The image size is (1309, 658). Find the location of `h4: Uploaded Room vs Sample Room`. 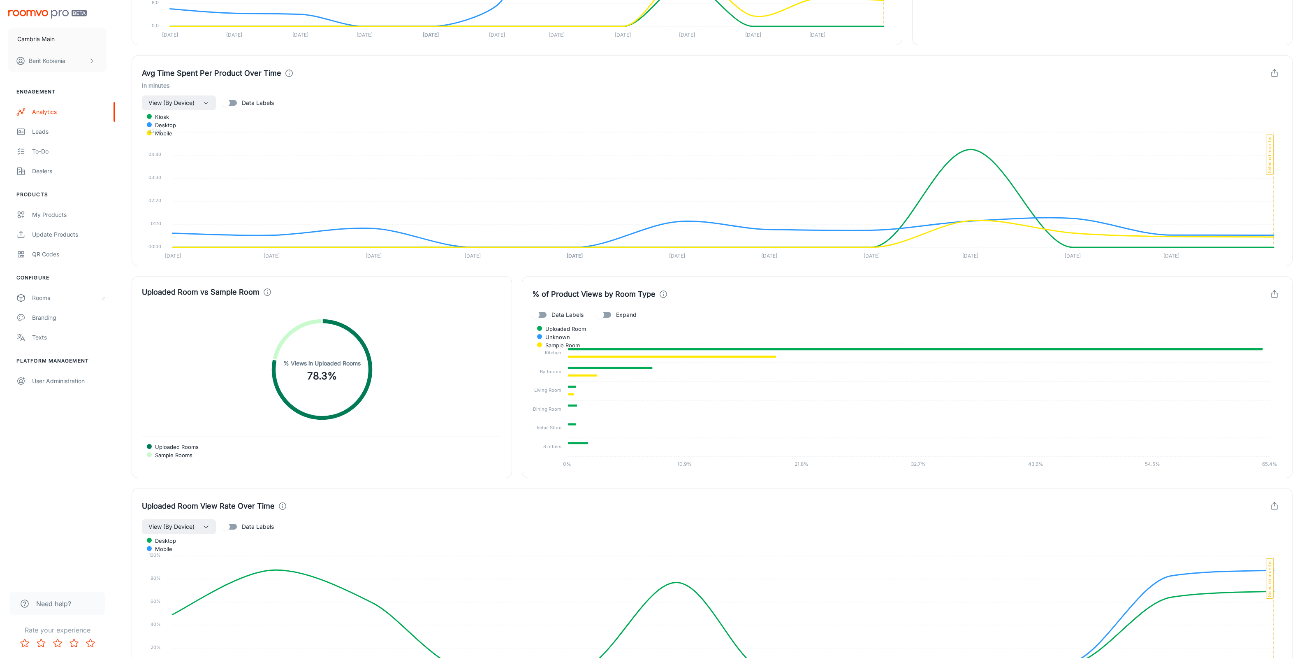

h4: Uploaded Room vs Sample Room is located at coordinates (201, 292).